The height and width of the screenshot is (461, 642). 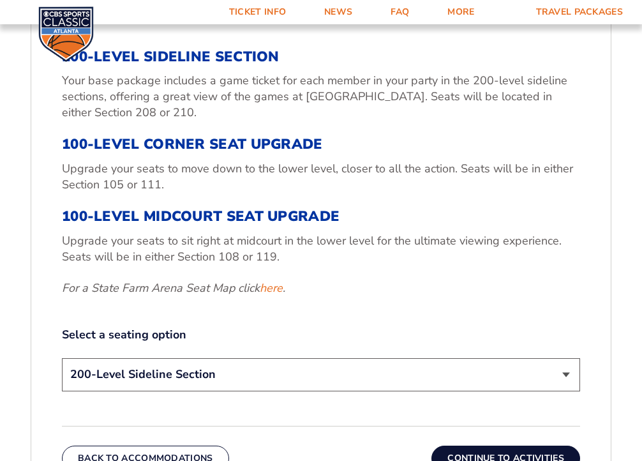 What do you see at coordinates (66, 34) in the screenshot?
I see `img: CBS Sports Classic` at bounding box center [66, 34].